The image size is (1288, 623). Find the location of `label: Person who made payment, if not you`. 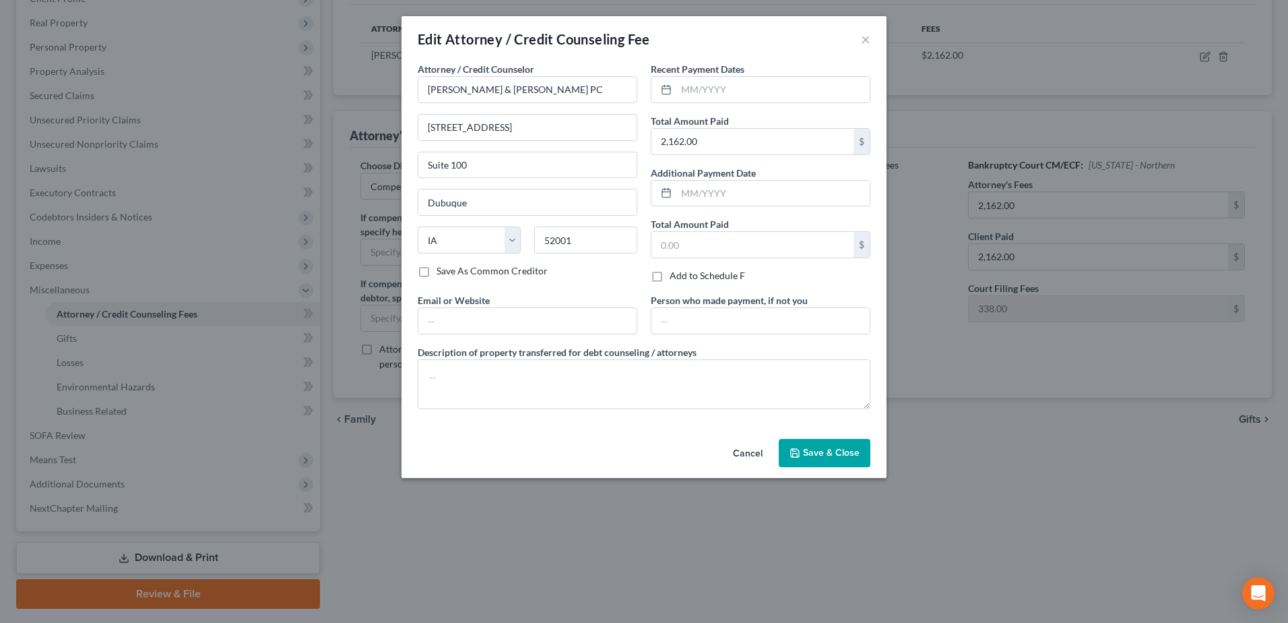

label: Person who made payment, if not you is located at coordinates (729, 300).